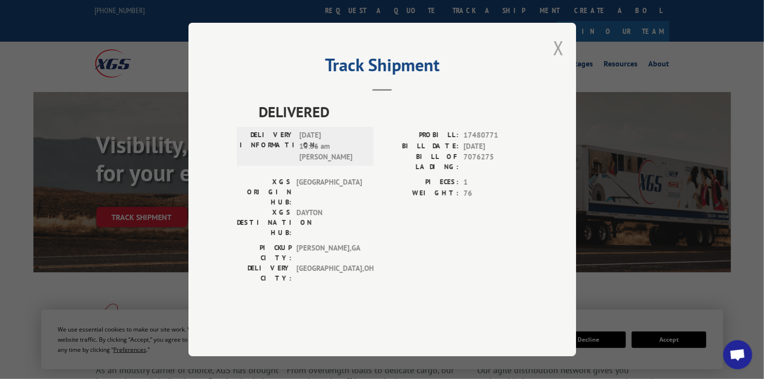 This screenshot has height=379, width=764. What do you see at coordinates (420, 135) in the screenshot?
I see `label: PROBILL:` at bounding box center [420, 135].